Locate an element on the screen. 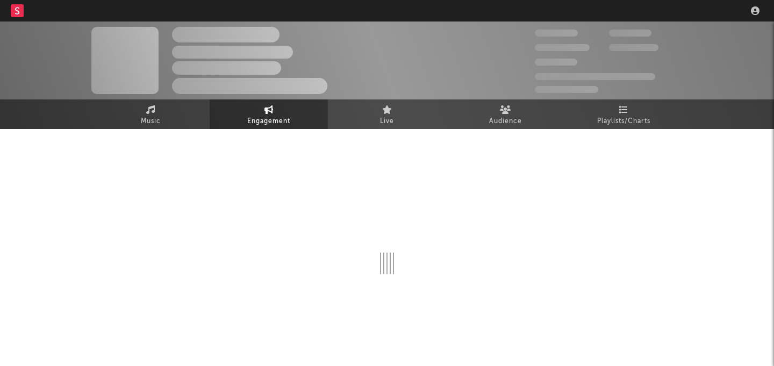 The height and width of the screenshot is (366, 774). a: Live is located at coordinates (387, 114).